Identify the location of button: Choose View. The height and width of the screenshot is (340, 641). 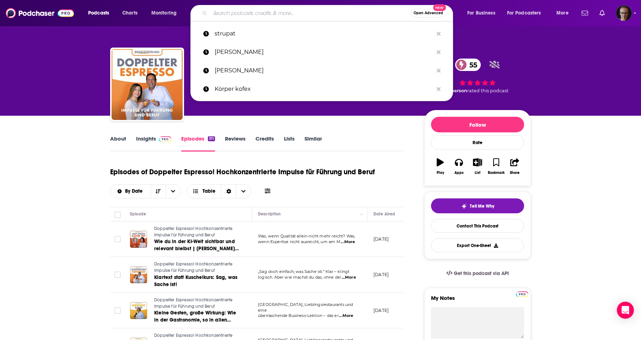
(219, 192).